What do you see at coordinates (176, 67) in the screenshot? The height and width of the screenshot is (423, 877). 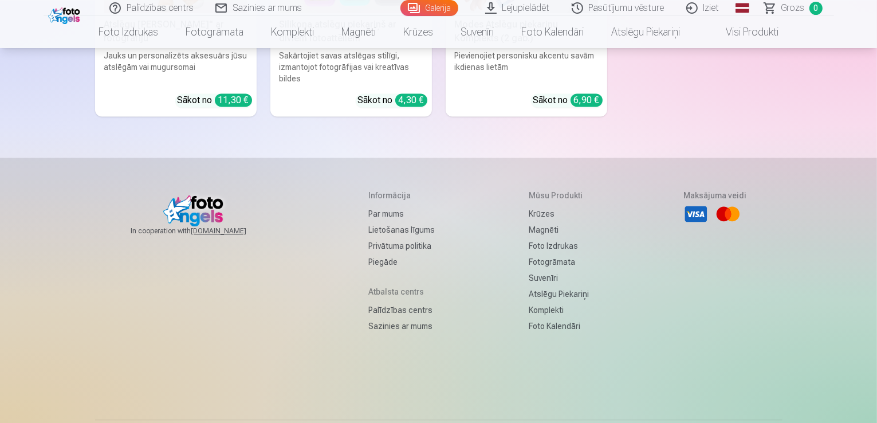 I see `div: Jauks un personalizēts aksesuārs jūsu atslēgām vai mugursomai` at bounding box center [176, 67].